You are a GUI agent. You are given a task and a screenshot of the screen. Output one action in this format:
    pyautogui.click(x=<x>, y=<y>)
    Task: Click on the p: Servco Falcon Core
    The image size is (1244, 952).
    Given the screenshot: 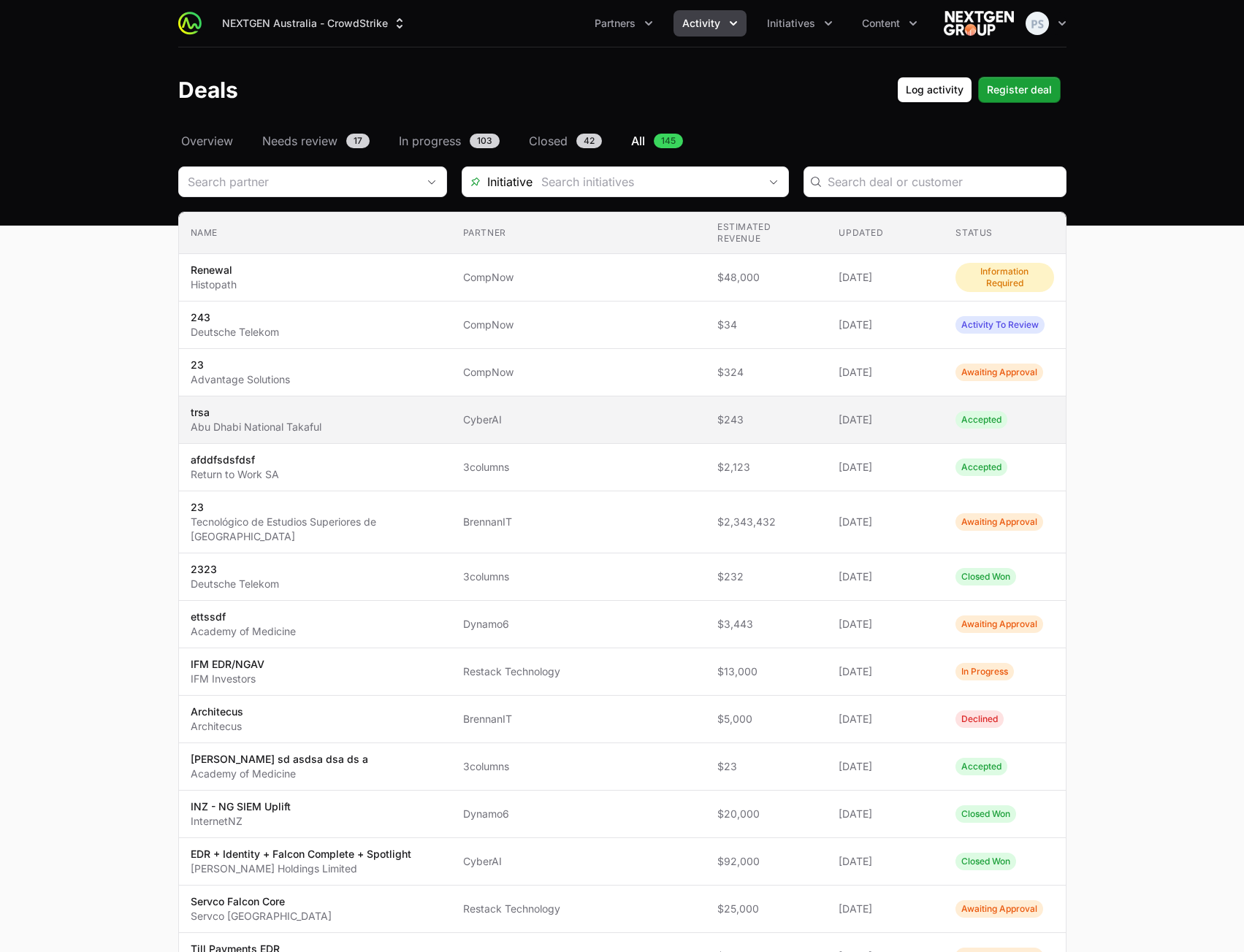 What is the action you would take?
    pyautogui.click(x=260, y=902)
    